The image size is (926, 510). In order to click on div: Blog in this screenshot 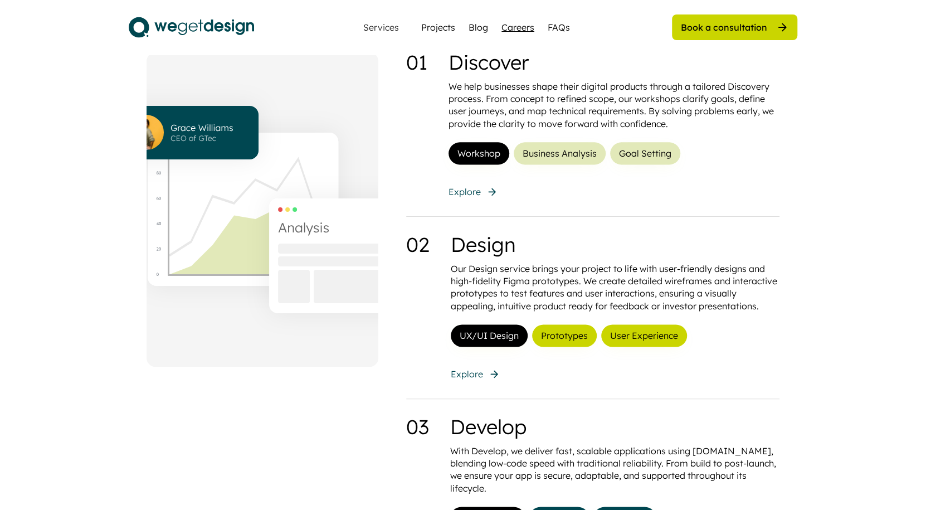, I will do `click(478, 27)`.